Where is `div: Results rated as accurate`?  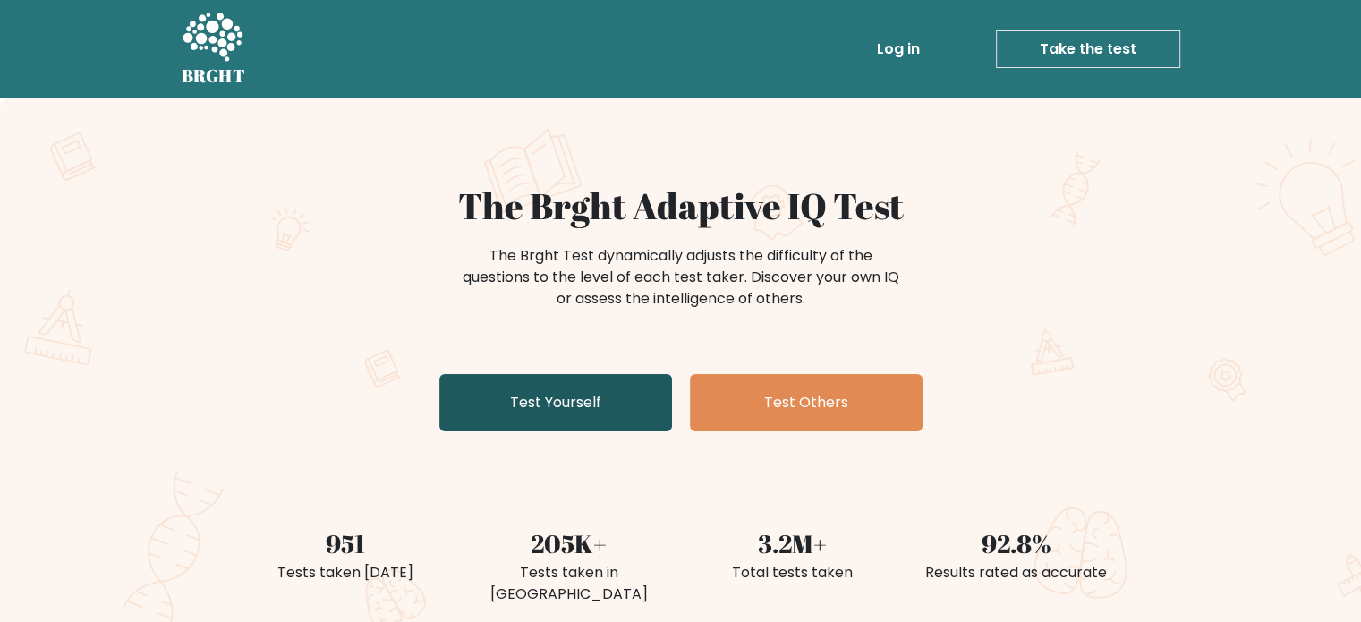 div: Results rated as accurate is located at coordinates (1017, 573).